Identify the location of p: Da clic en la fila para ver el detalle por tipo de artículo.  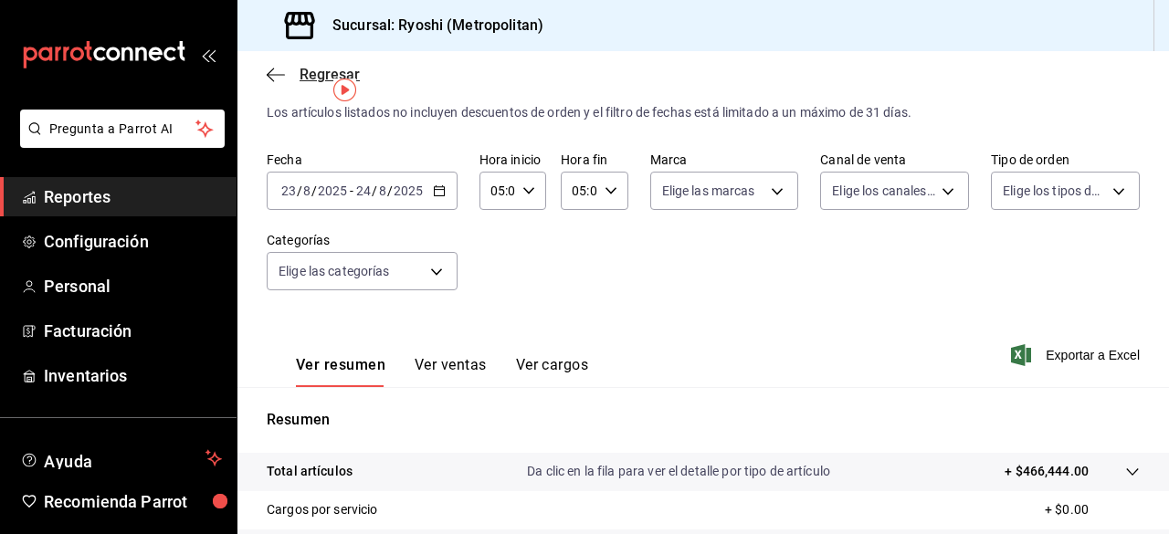
(678, 471).